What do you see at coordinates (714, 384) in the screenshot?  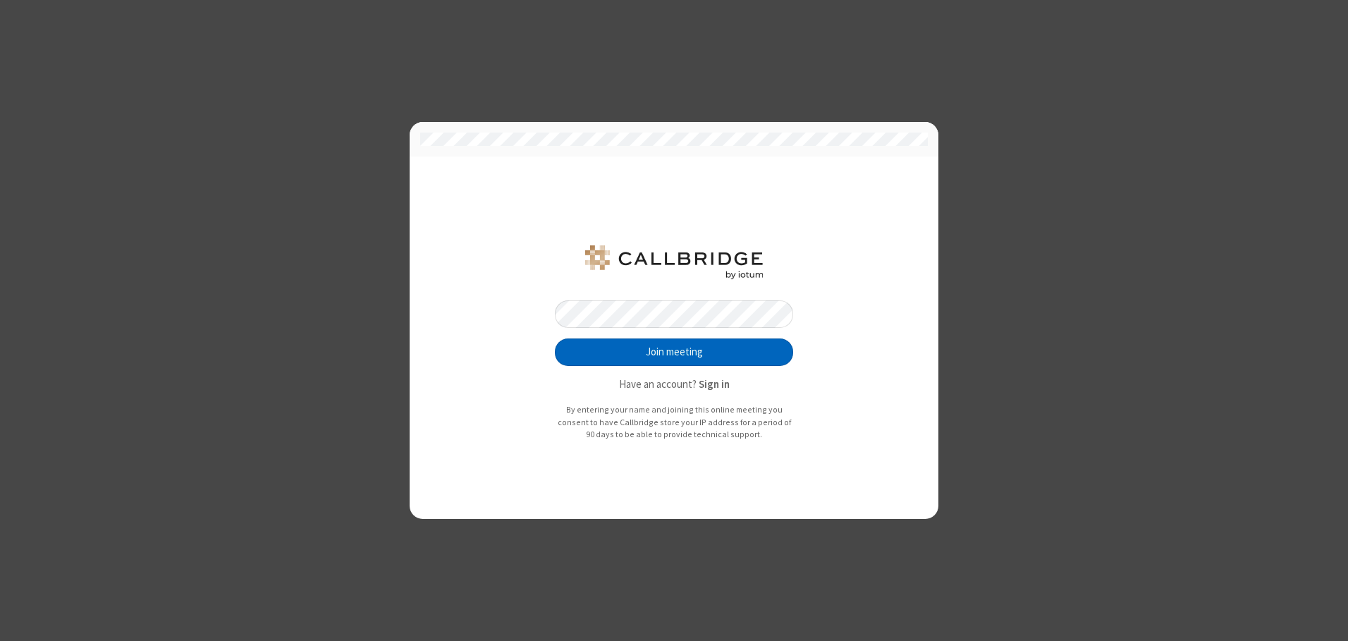 I see `button: Sign in` at bounding box center [714, 384].